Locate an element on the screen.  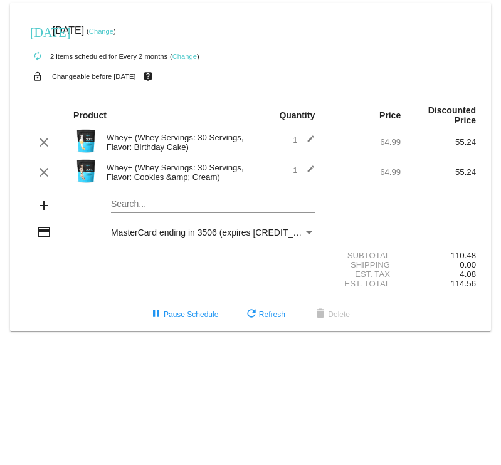
mat-icon: delete is located at coordinates (321, 315).